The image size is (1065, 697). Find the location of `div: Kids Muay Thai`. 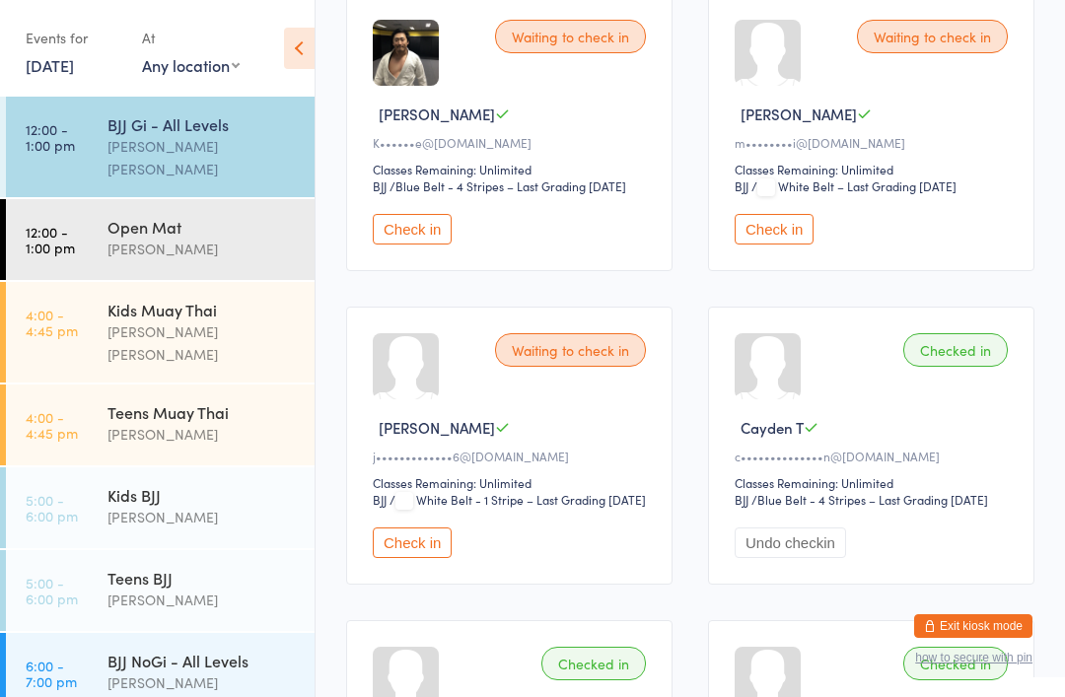

div: Kids Muay Thai is located at coordinates (202, 310).